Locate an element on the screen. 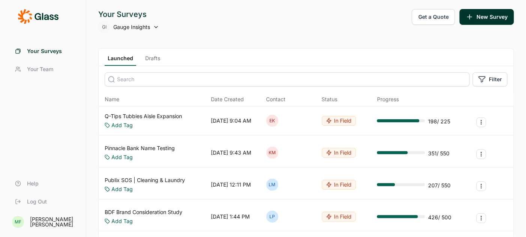 This screenshot has height=237, width=526. div: 207 / 550 is located at coordinates (440, 185).